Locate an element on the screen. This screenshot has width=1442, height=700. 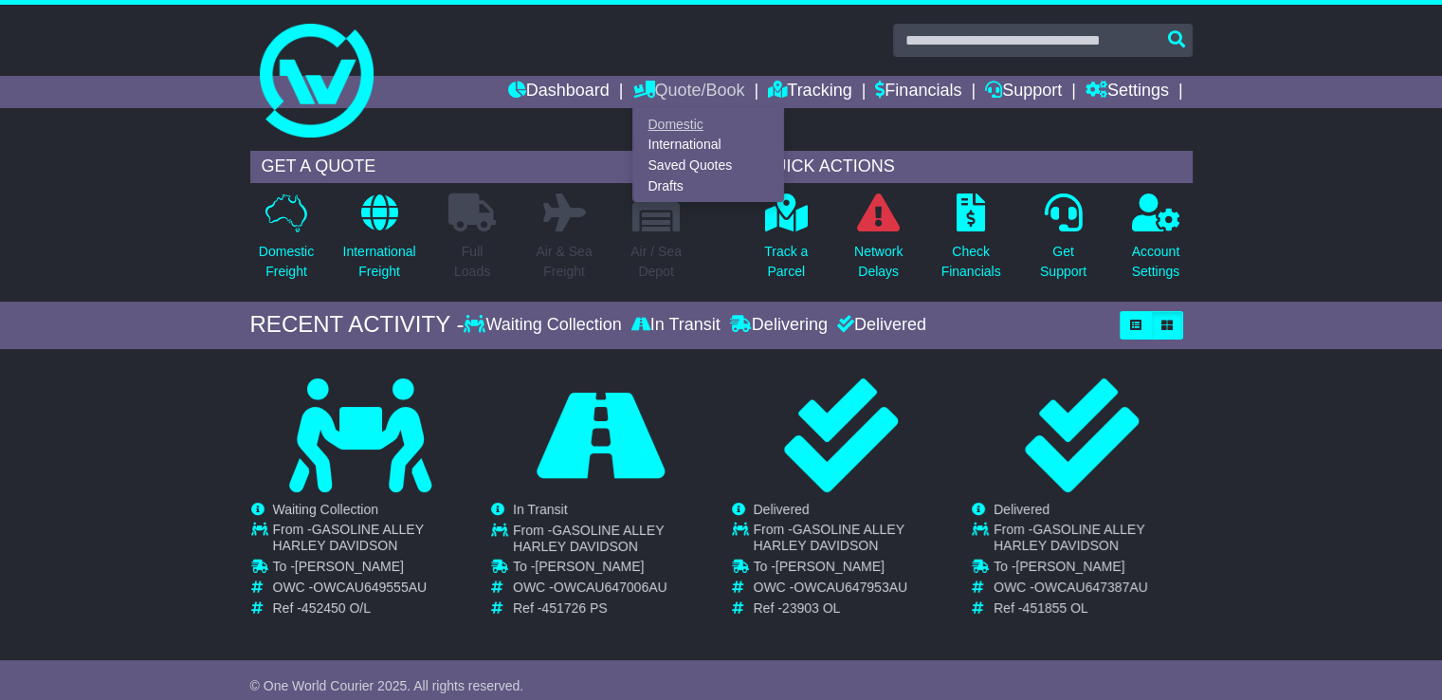
span: OWCAU647387AU is located at coordinates (1091, 587).